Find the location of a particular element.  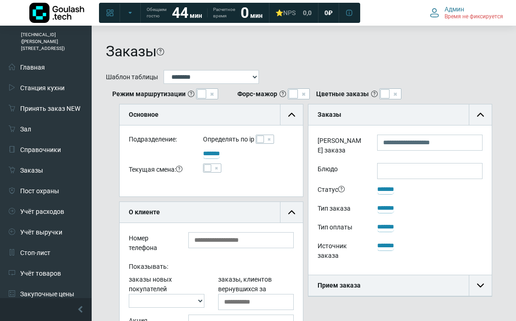

a: ⭐NPS 0,0 is located at coordinates (293, 13).